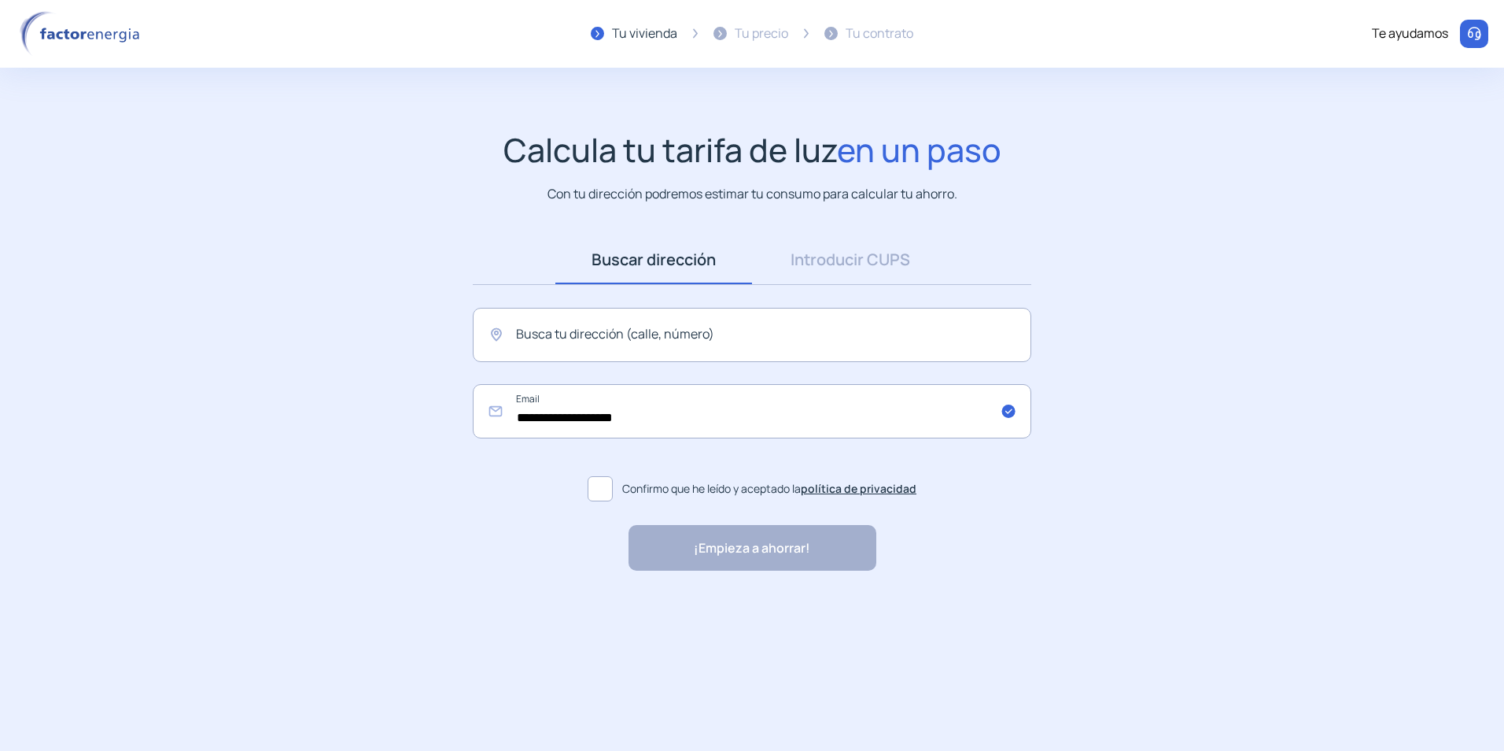  I want to click on a: Buscar dirección, so click(654, 260).